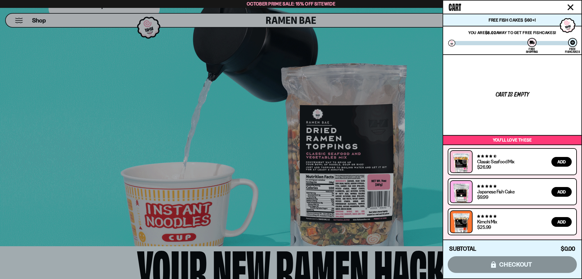  Describe the element at coordinates (568, 248) in the screenshot. I see `span: $0.00` at that location.